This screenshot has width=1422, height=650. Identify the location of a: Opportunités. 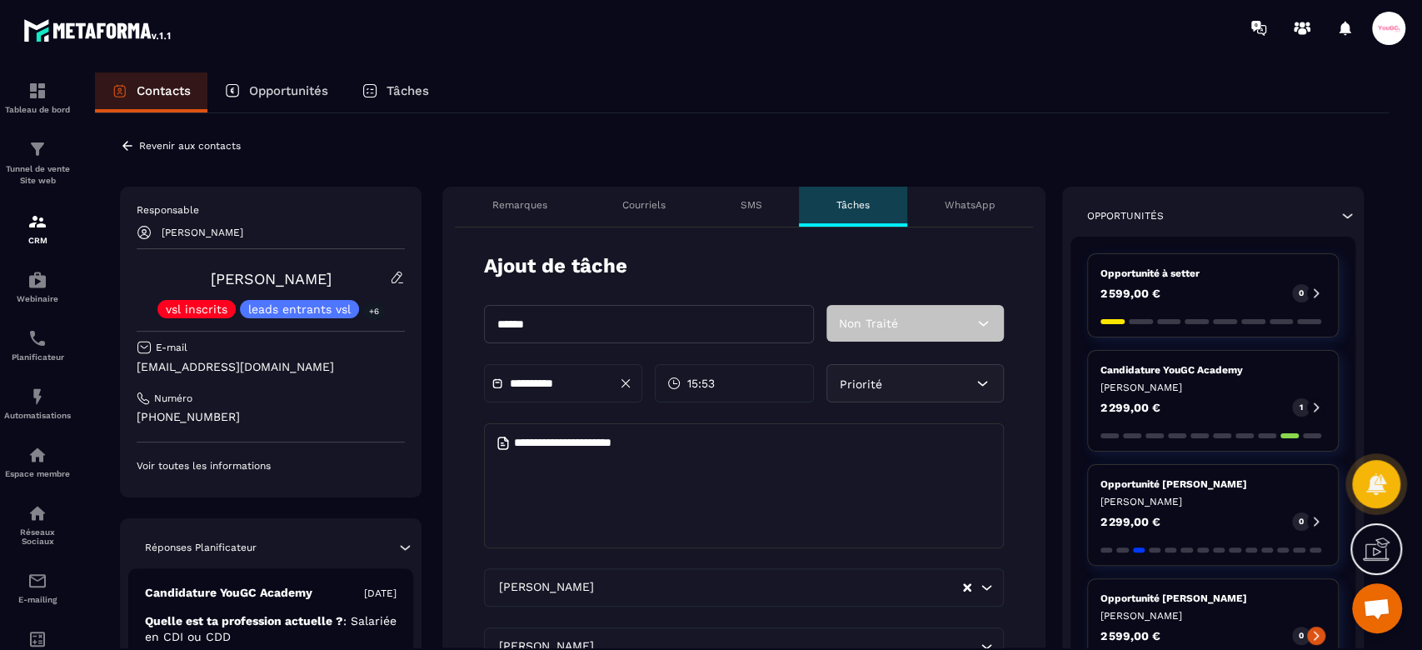
(276, 92).